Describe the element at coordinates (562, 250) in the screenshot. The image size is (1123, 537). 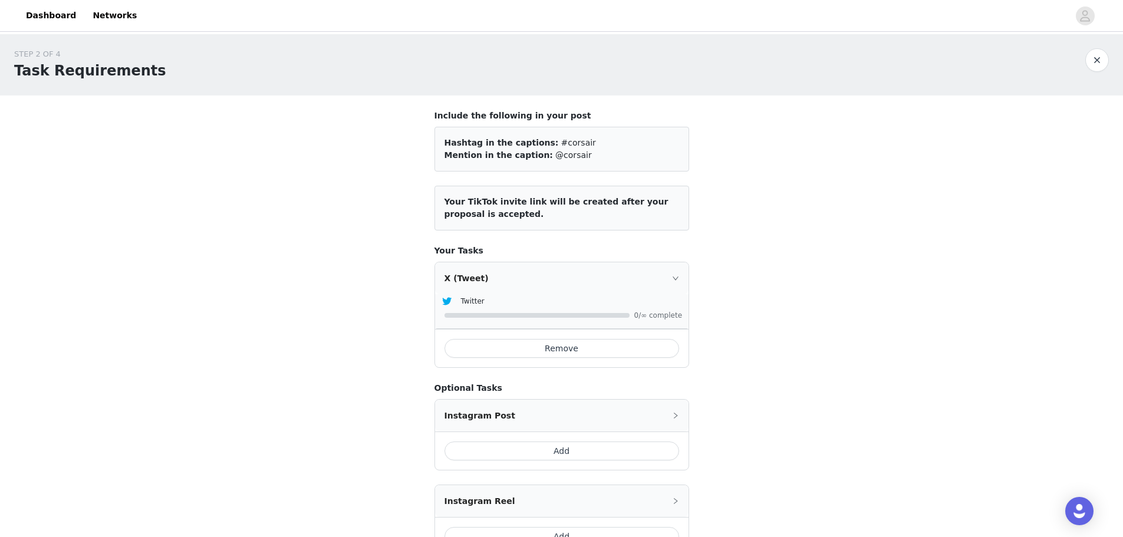
I see `h4: Your Tasks` at that location.